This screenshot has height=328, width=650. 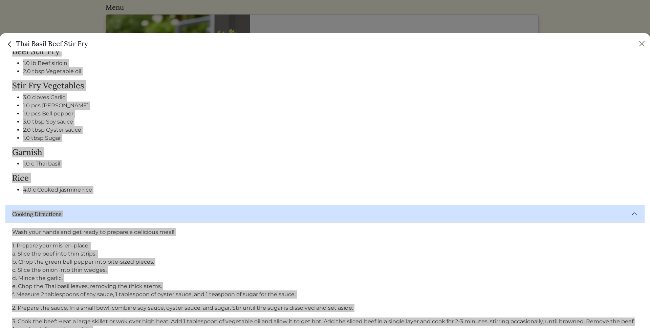 What do you see at coordinates (325, 152) in the screenshot?
I see `h4: Garnish` at bounding box center [325, 152].